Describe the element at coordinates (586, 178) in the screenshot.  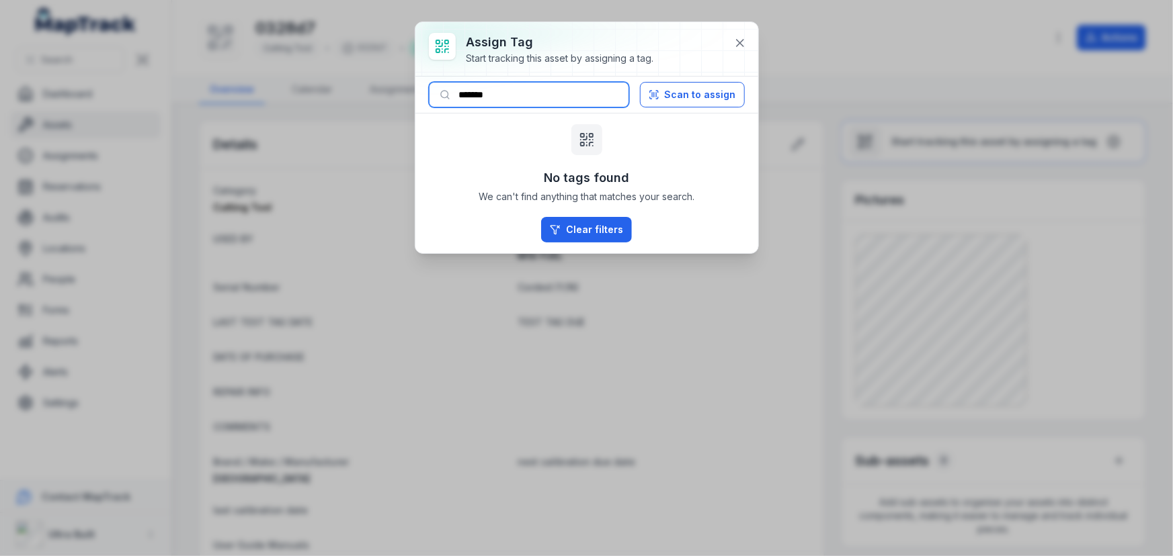
I see `h3: No tags found` at that location.